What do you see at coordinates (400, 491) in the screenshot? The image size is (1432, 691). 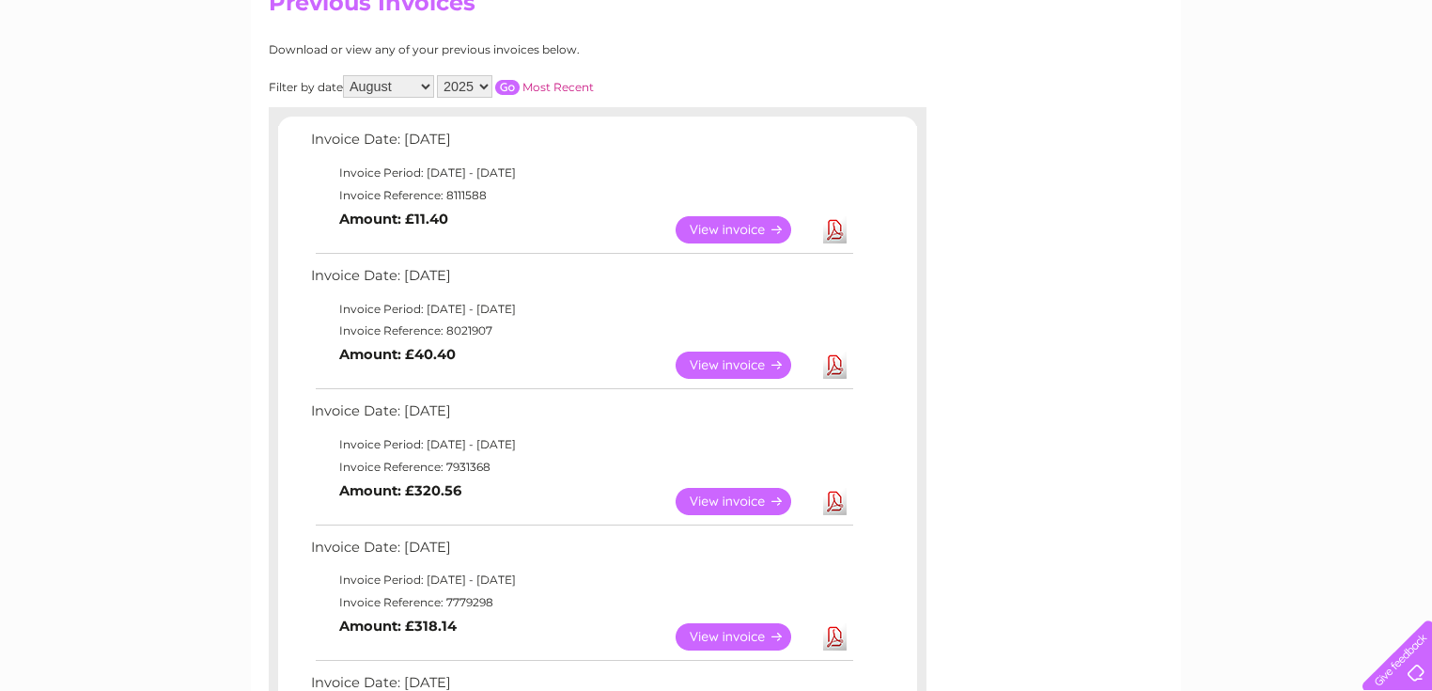 I see `b: Amount: £320.56` at bounding box center [400, 491].